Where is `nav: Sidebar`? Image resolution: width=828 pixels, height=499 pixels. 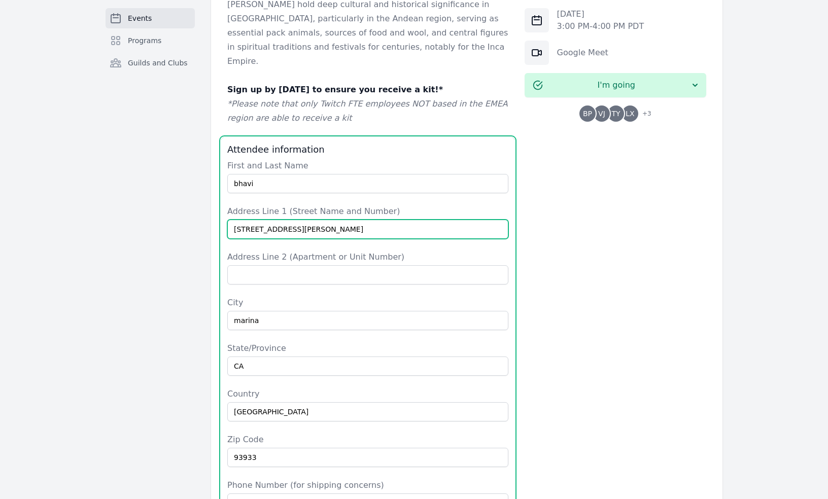
nav: Sidebar is located at coordinates (150, 49).